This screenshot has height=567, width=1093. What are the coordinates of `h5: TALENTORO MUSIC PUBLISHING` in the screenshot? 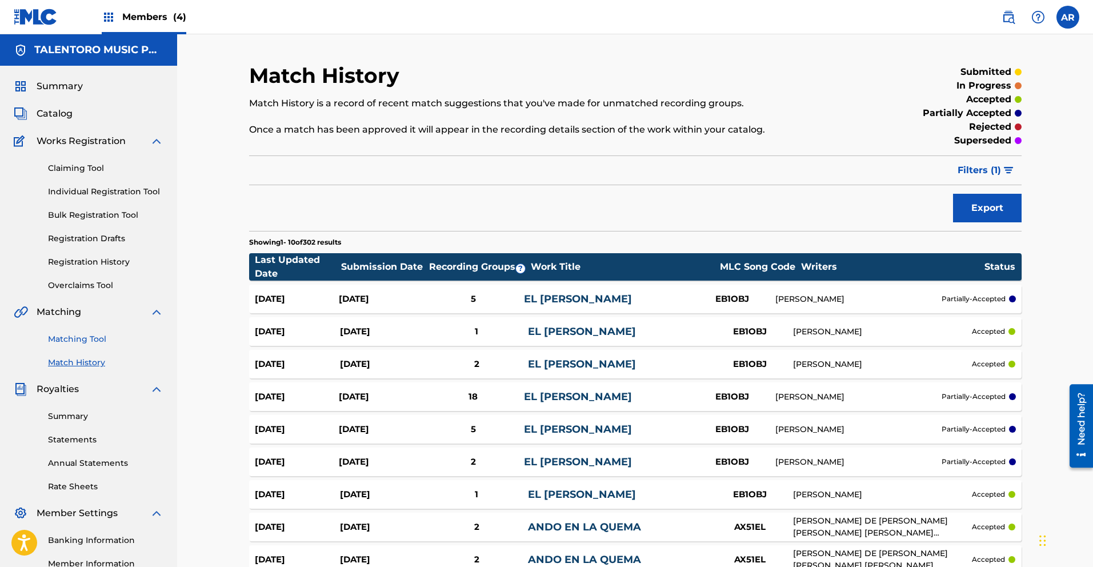 It's located at (99, 50).